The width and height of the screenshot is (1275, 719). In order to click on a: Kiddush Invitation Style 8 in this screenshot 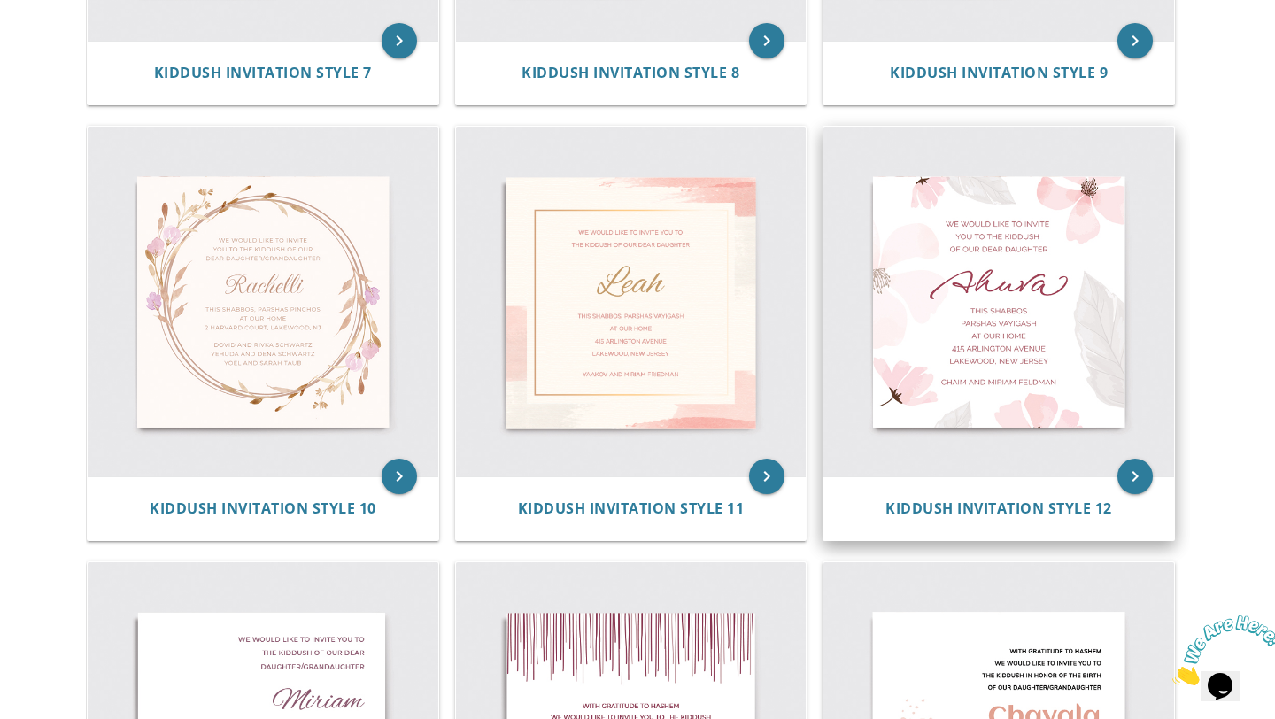, I will do `click(631, 73)`.